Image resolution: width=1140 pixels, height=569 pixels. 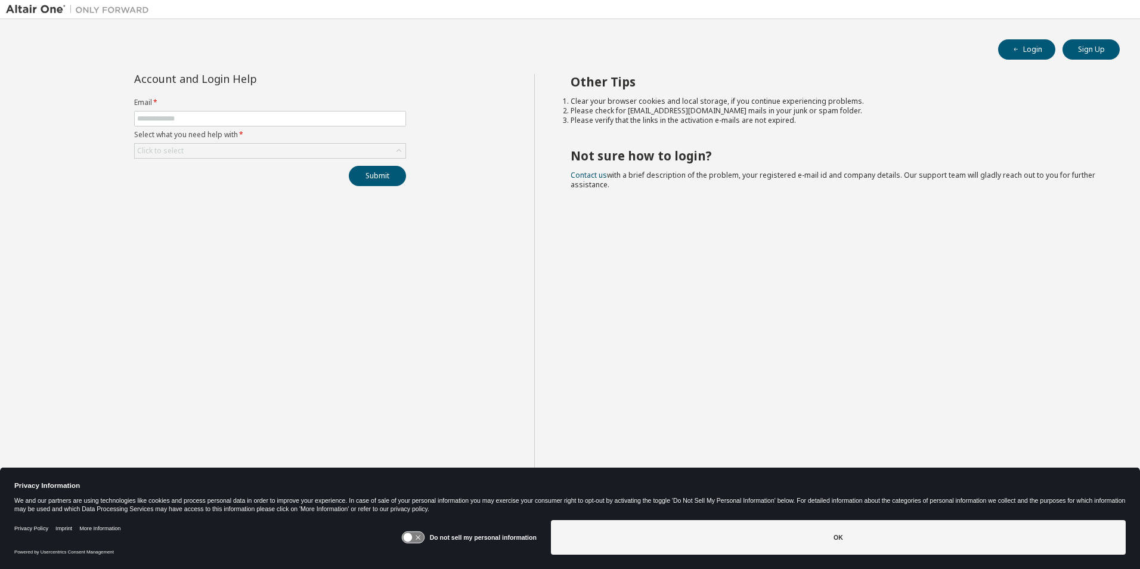 I want to click on img: Altair One, so click(x=81, y=10).